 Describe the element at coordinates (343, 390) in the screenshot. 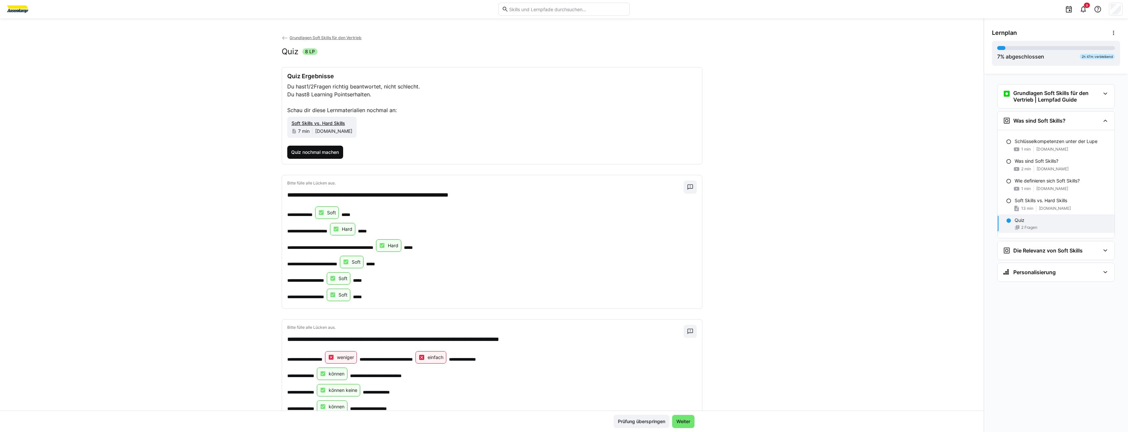

I see `p: können keine` at that location.